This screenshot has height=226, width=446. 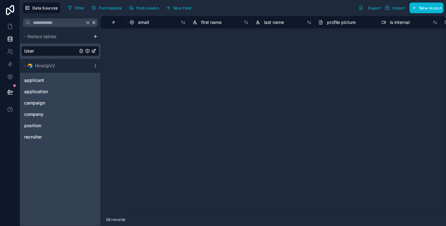 I want to click on span: 58 records, so click(x=115, y=220).